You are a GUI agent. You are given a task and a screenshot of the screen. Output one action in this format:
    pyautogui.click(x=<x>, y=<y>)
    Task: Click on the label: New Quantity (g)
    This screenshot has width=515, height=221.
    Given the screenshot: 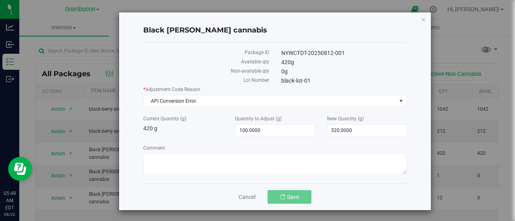 What is the action you would take?
    pyautogui.click(x=367, y=119)
    